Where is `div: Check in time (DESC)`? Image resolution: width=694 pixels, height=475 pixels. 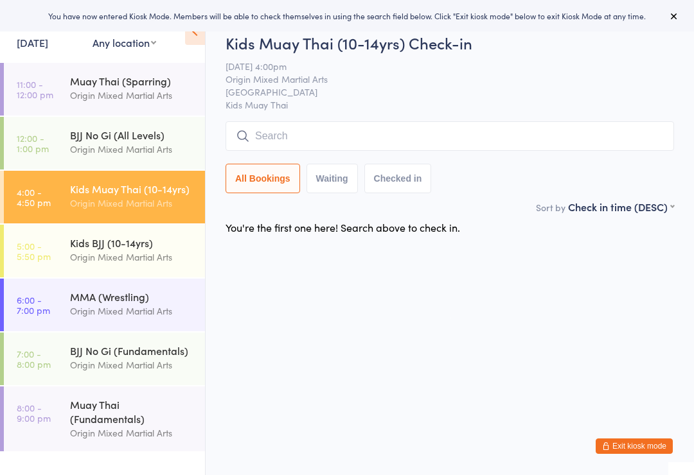
div: Check in time (DESC) is located at coordinates (620, 207).